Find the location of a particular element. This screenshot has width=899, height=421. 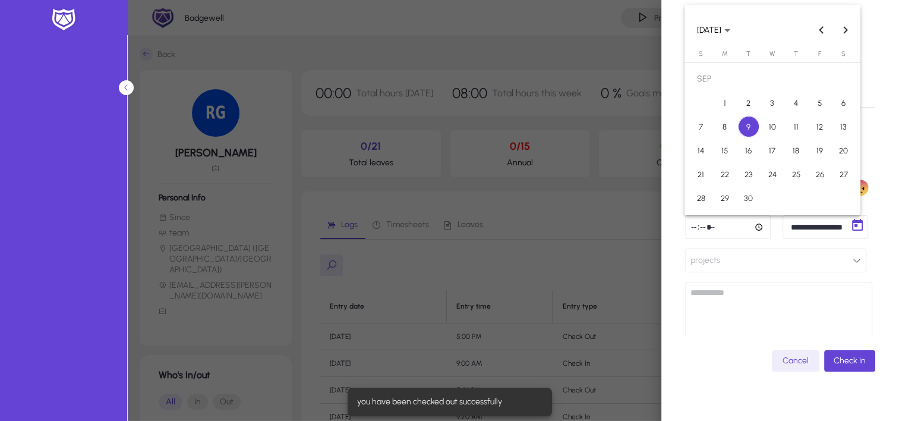

button: Sep 2, 2025 is located at coordinates (749, 103).